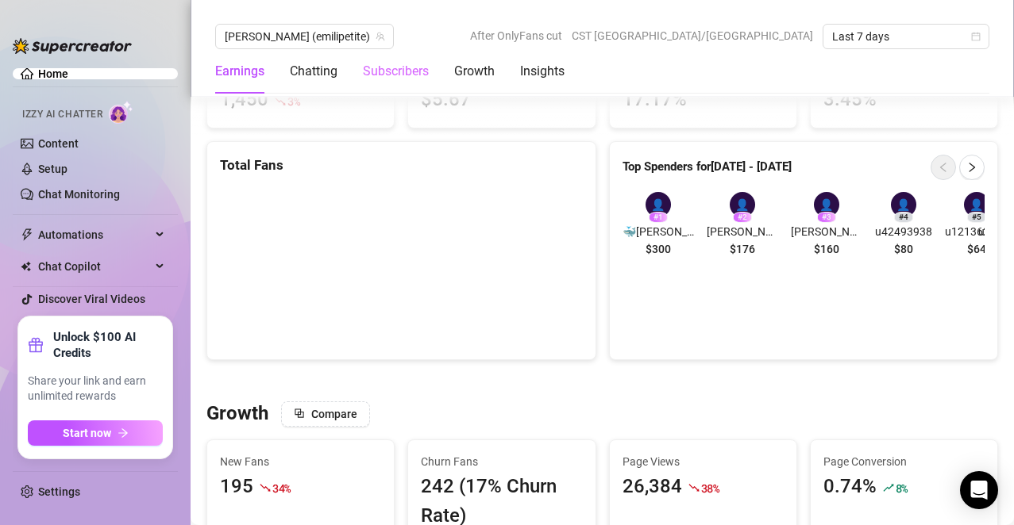 The height and width of the screenshot is (525, 1014). Describe the element at coordinates (94, 235) in the screenshot. I see `span: Automations` at that location.